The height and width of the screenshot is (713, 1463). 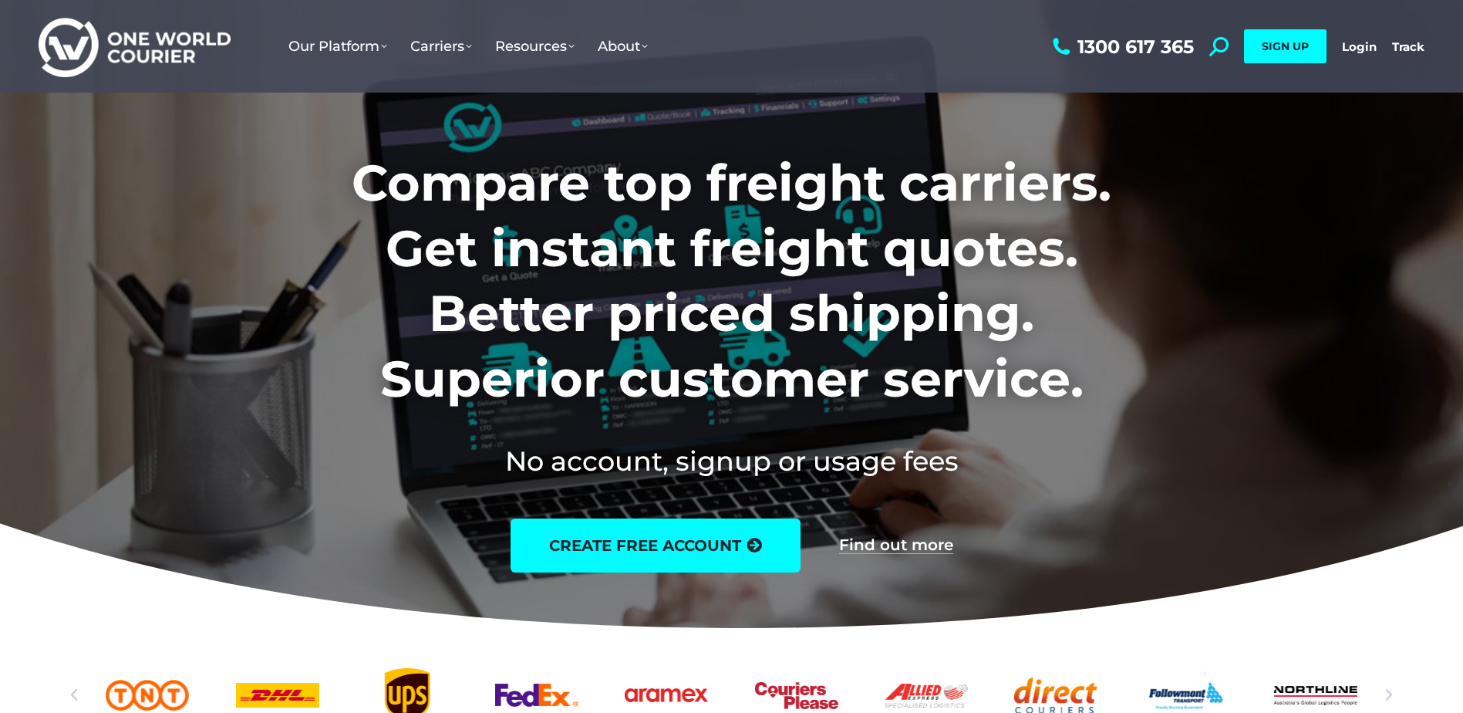 I want to click on span: SIGN UP, so click(x=1285, y=46).